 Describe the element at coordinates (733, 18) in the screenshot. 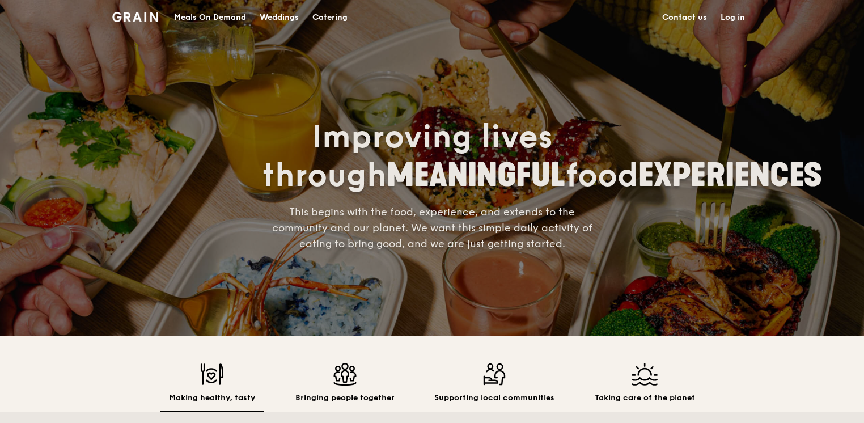

I see `a: Log in` at that location.